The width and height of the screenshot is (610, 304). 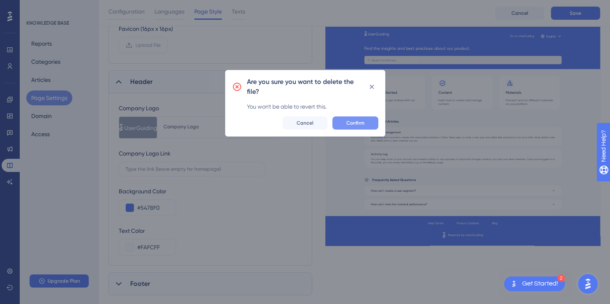 I want to click on div: 2, so click(x=561, y=278).